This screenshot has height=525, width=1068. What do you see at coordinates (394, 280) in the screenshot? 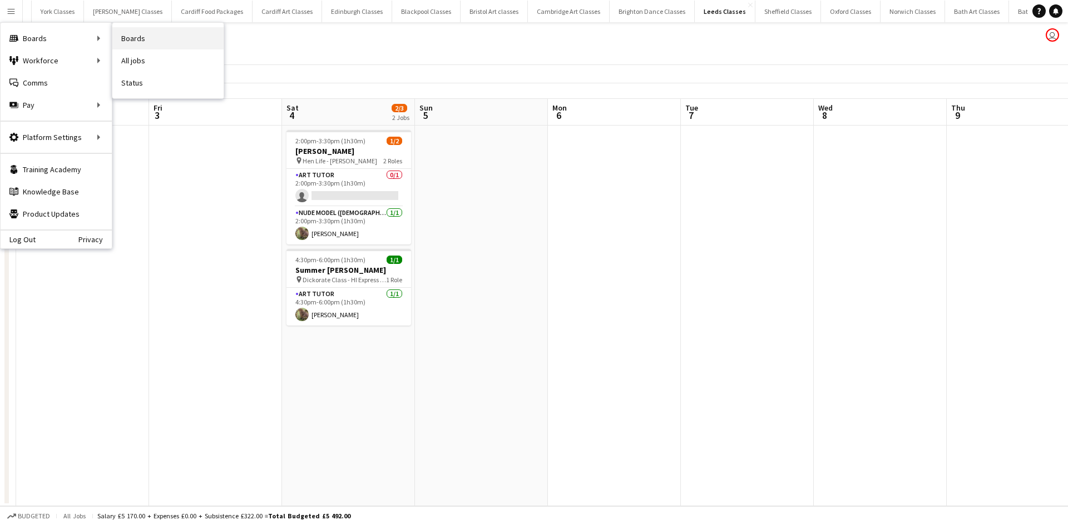
I see `span: 1 Role` at bounding box center [394, 280].